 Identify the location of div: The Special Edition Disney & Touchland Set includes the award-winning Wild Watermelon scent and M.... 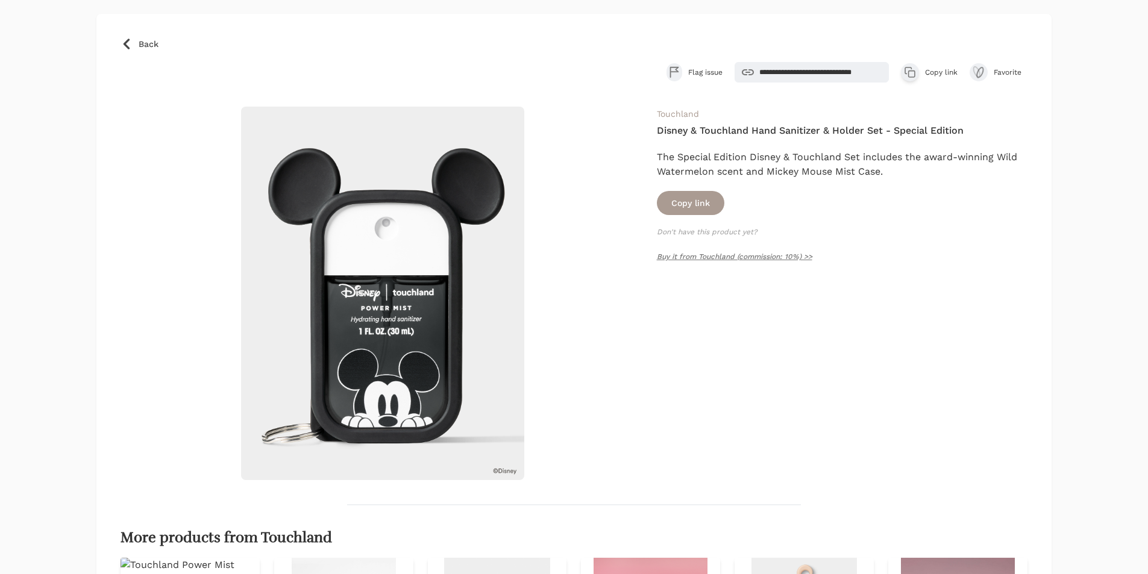
(842, 165).